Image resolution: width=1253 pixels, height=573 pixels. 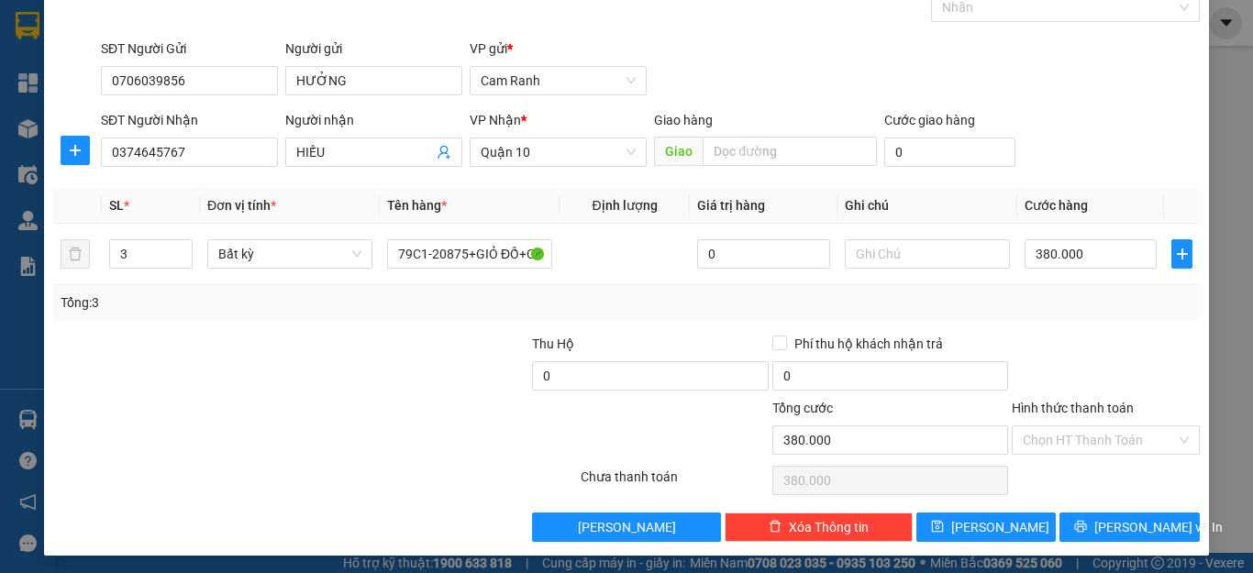 I want to click on div: Người gửi, so click(x=373, y=49).